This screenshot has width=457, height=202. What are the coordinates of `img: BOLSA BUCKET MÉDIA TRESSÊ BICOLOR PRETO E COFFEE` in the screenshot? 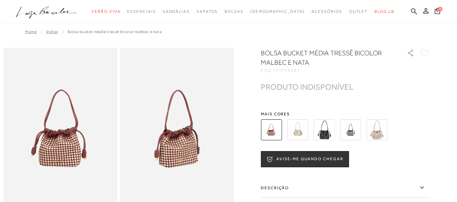 It's located at (324, 130).